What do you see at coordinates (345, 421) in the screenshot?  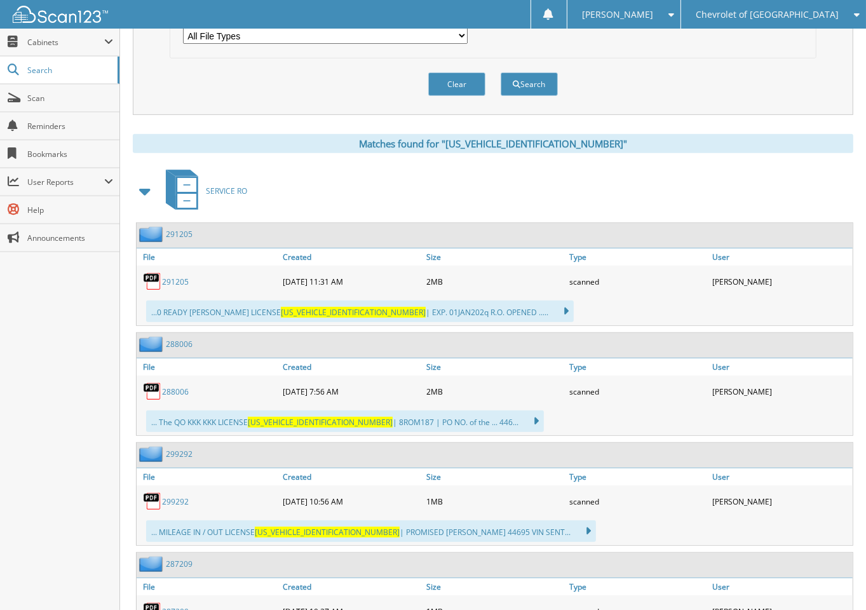 I see `div: ... The QO KKK KKK LICENSE | 8ROM187 | PO NO. of the ... 446...` at bounding box center [345, 421].